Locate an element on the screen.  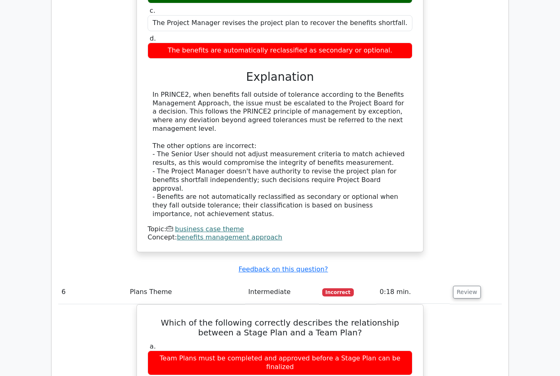
div: In PRINCE2, when benefits fall outside of tolerance according to the Benefits Management Approach... is located at coordinates (280, 155).